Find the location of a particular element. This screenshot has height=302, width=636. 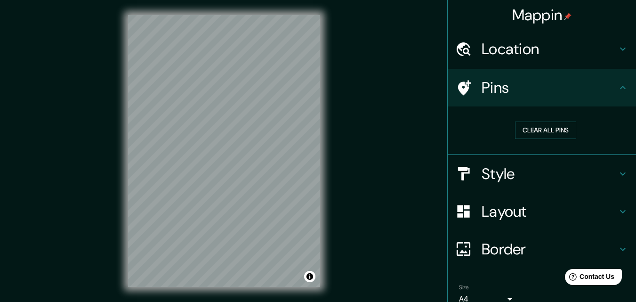

div: Layout is located at coordinates (542, 212).